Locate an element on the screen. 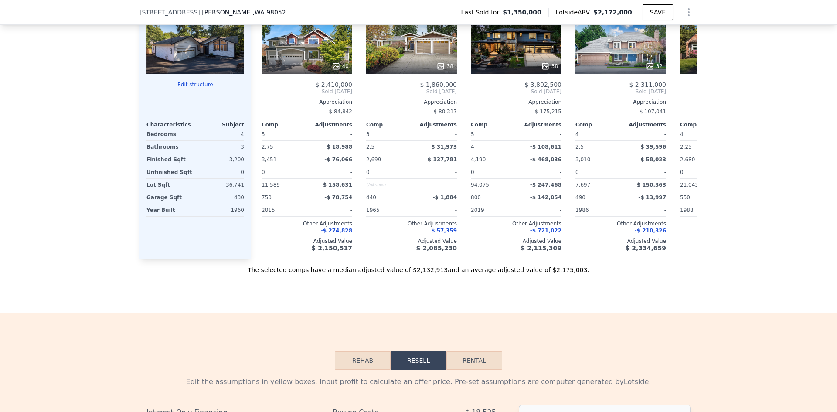 The image size is (837, 412). div: 1986 is located at coordinates (597, 210).